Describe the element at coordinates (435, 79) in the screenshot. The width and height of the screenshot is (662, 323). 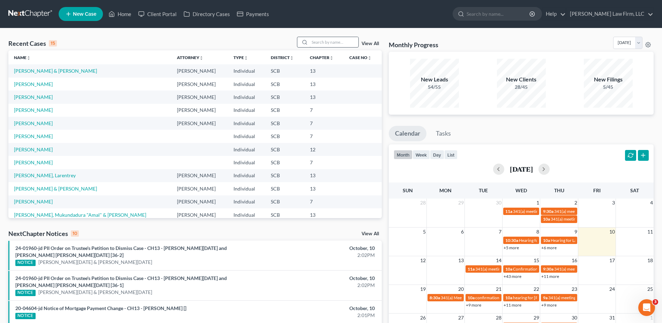
I see `div: New Leads` at that location.